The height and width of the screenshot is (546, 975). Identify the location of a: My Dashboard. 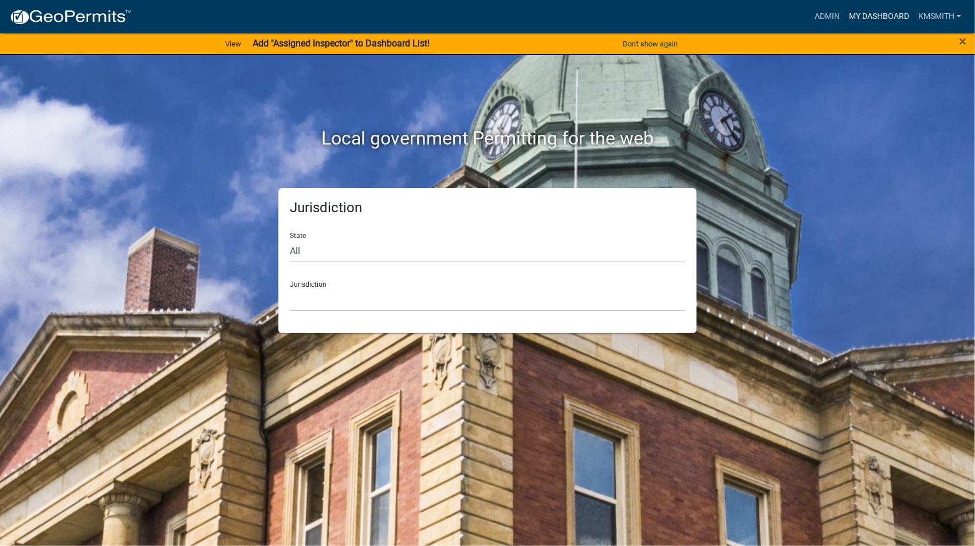
(879, 17).